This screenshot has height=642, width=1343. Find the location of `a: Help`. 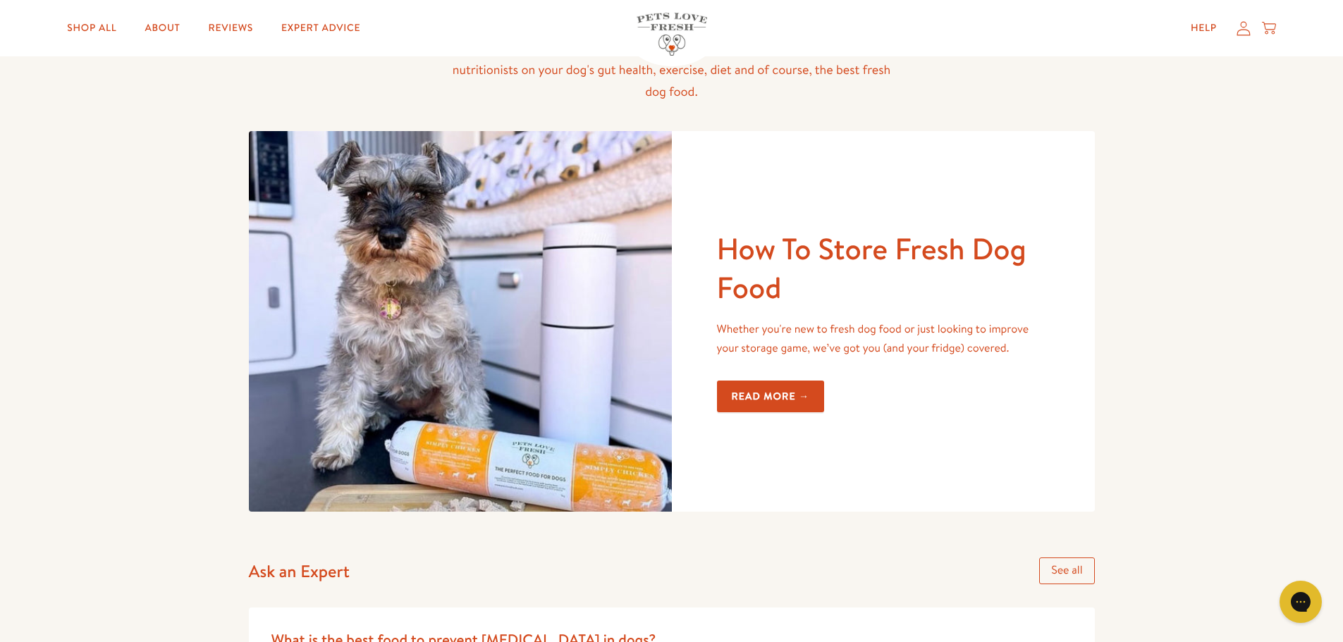

a: Help is located at coordinates (1203, 28).